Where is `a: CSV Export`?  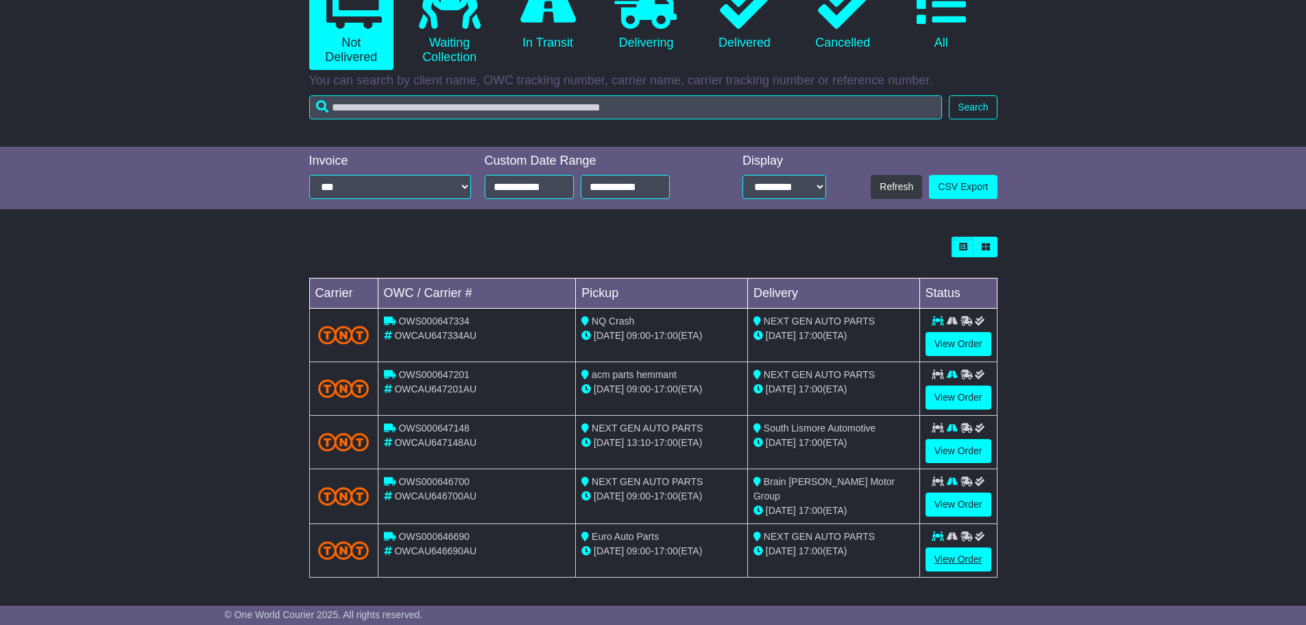 a: CSV Export is located at coordinates (963, 187).